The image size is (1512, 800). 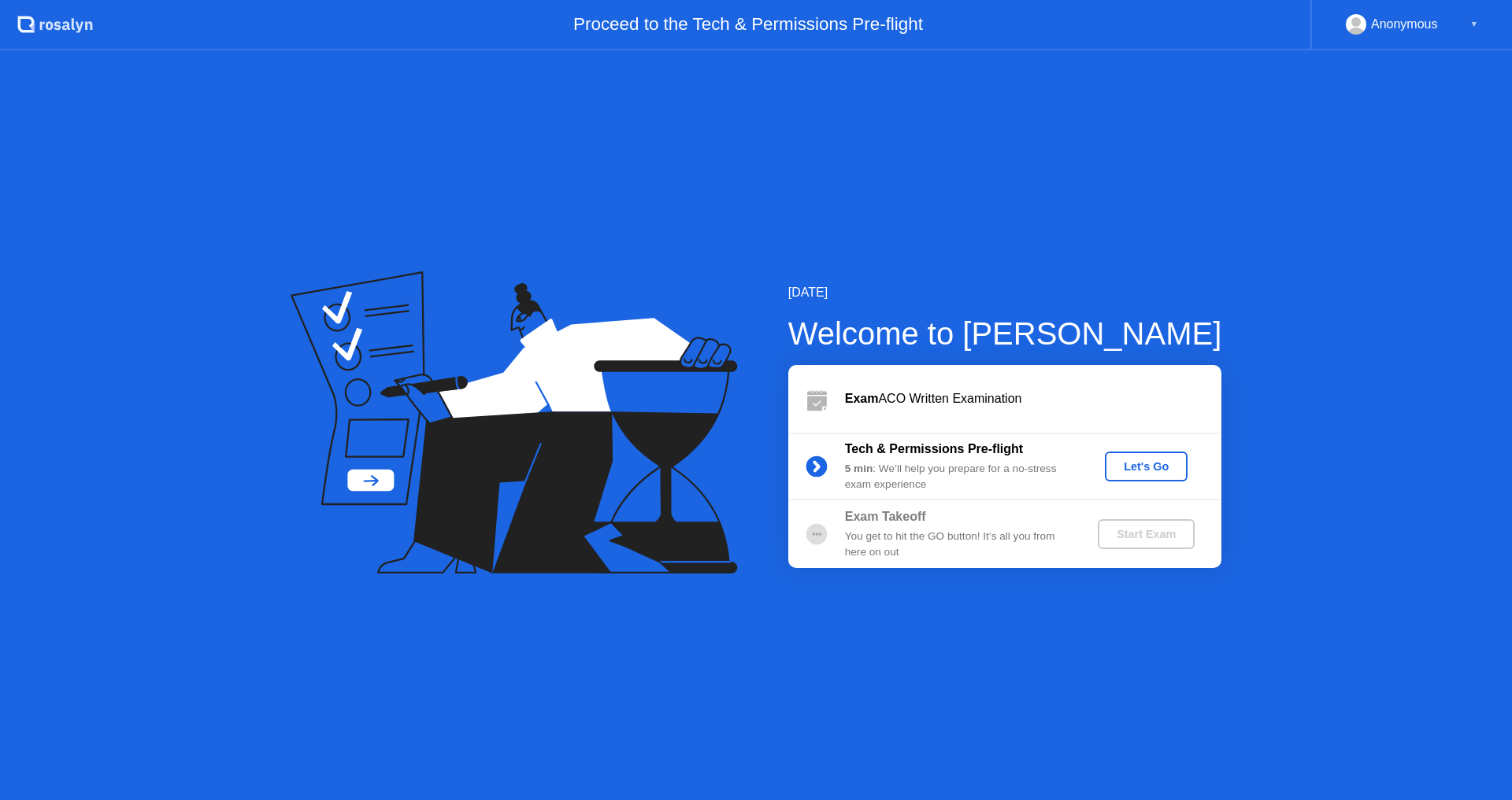 What do you see at coordinates (1146, 467) in the screenshot?
I see `div: Let's Go` at bounding box center [1146, 467].